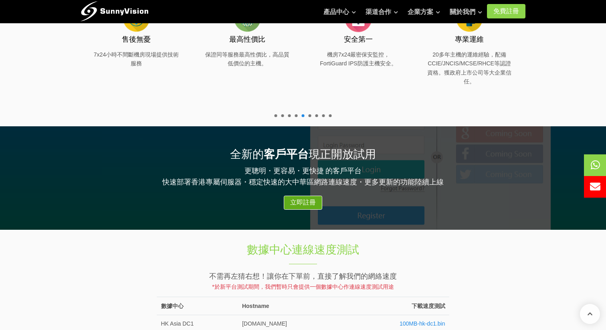 The width and height of the screenshot is (606, 330). Describe the element at coordinates (422, 323) in the screenshot. I see `a: 100MB-hk-dc1.bin` at that location.